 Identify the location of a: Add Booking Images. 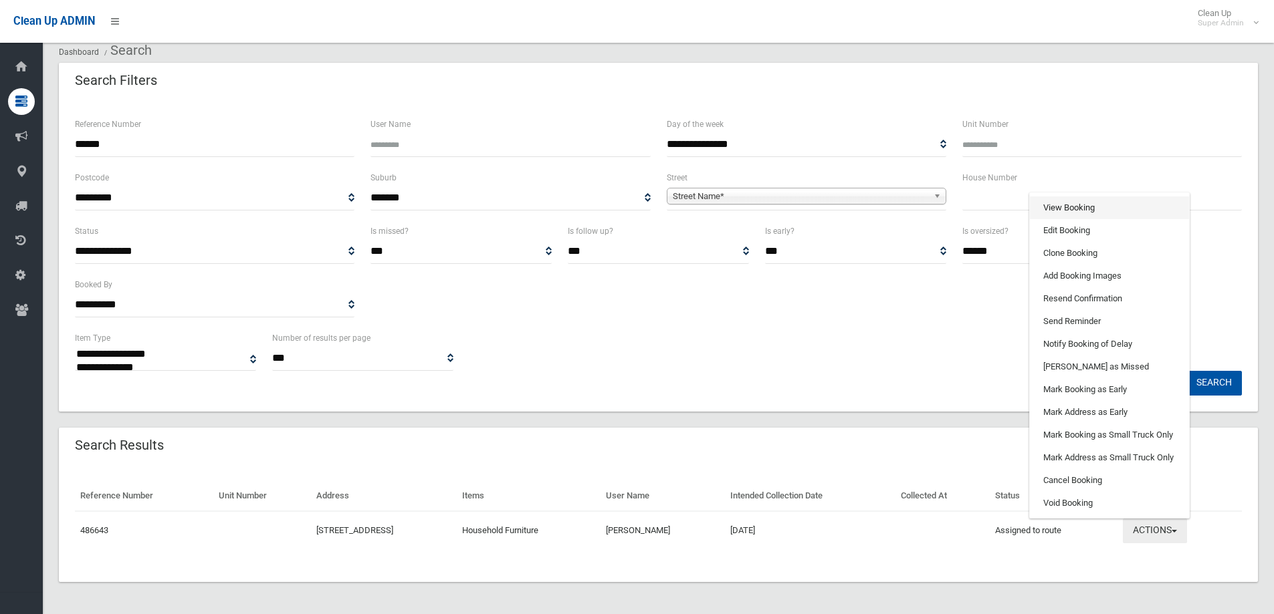
(1109, 276).